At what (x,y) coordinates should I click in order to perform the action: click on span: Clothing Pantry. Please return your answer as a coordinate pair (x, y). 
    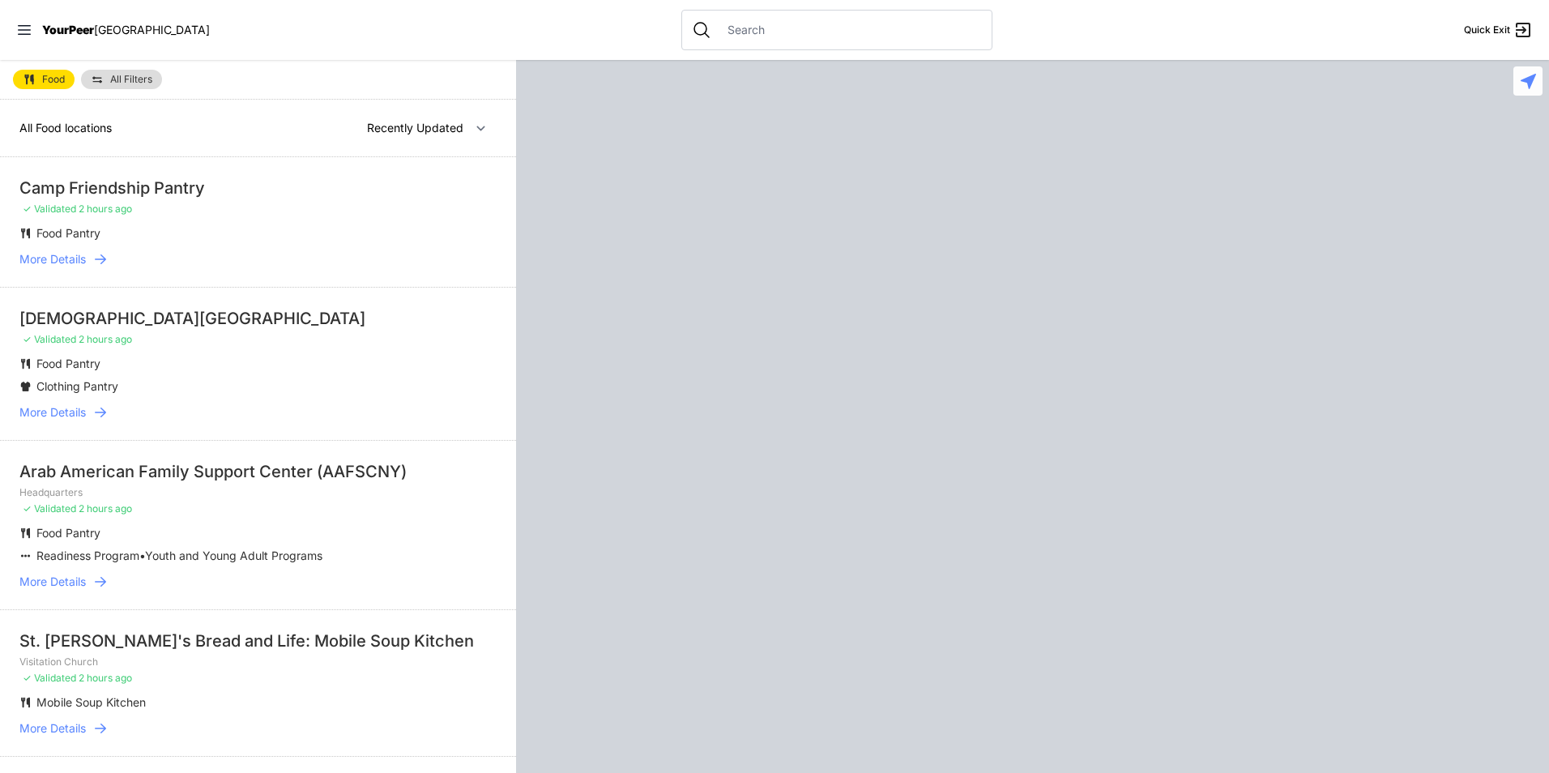
    Looking at the image, I should click on (77, 386).